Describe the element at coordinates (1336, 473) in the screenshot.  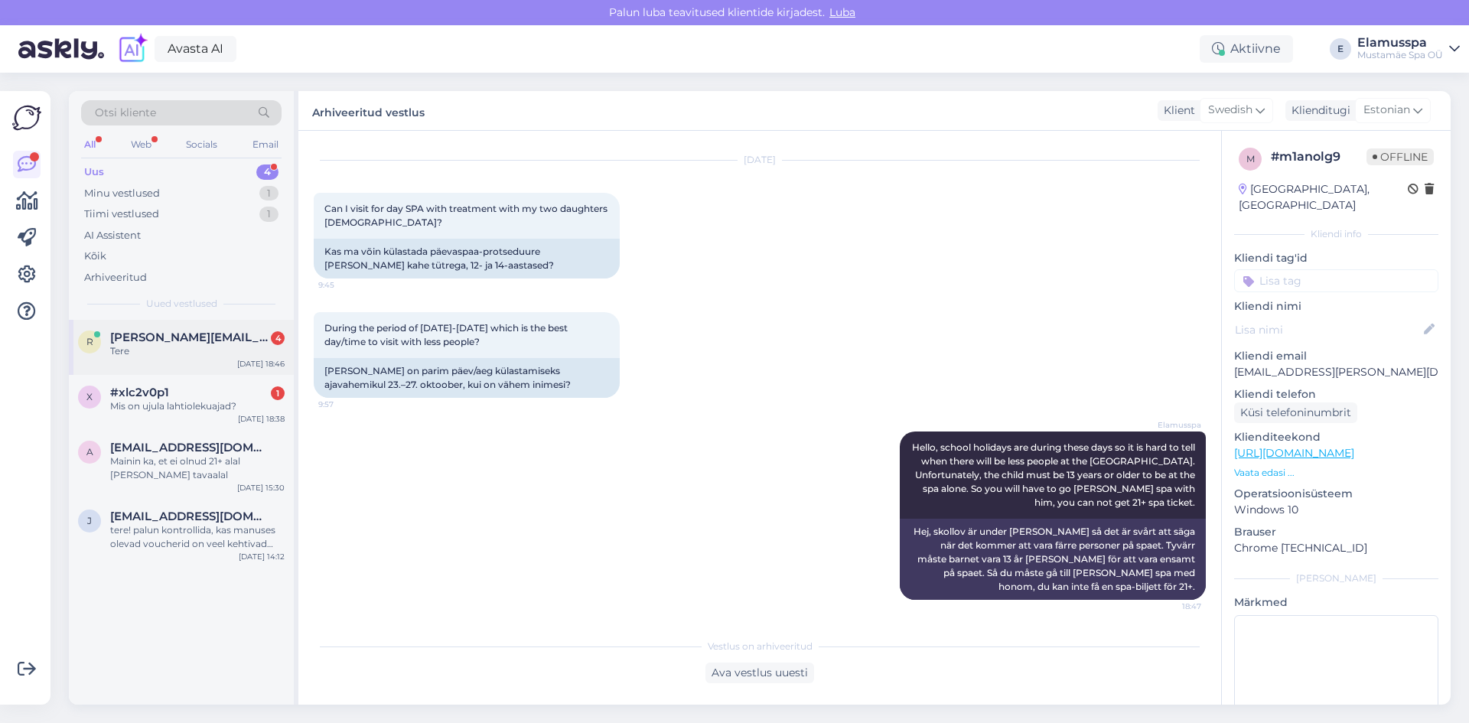
I see `p: Vaata edasi ...` at that location.